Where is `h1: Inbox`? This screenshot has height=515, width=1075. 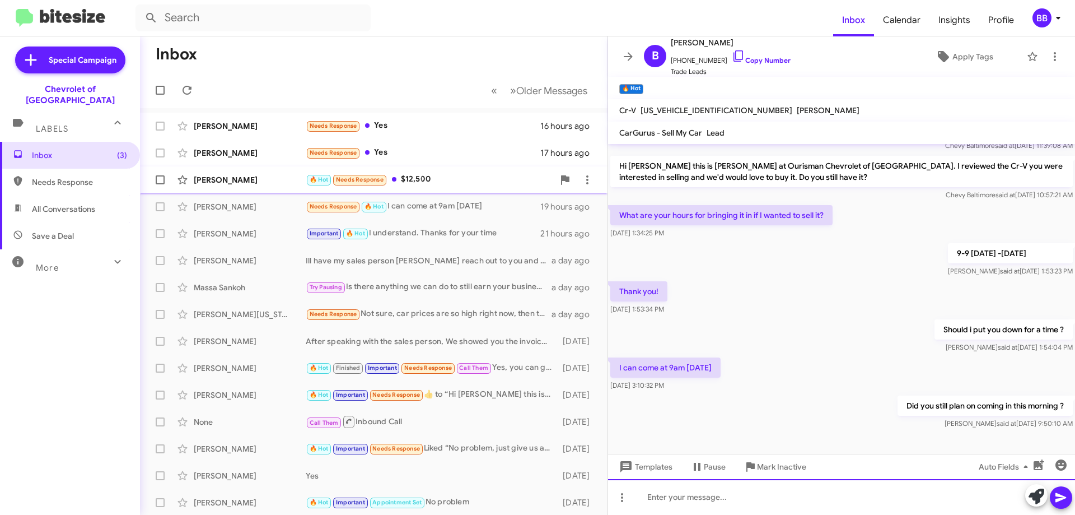 h1: Inbox is located at coordinates (176, 54).